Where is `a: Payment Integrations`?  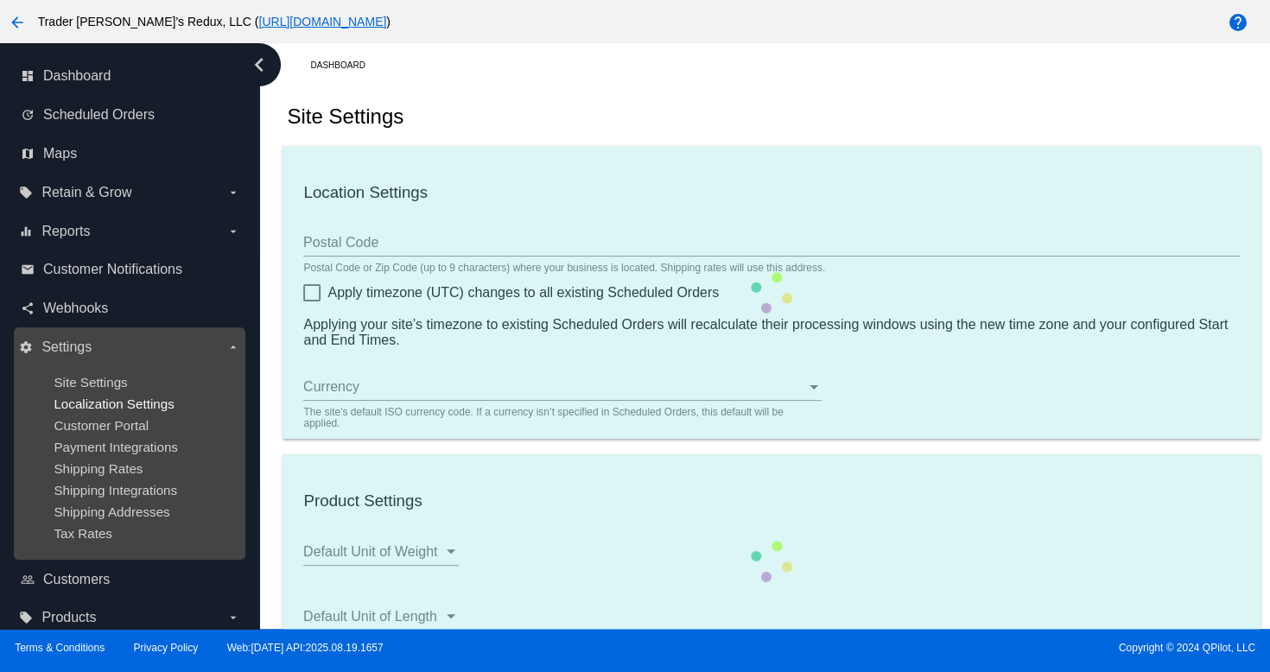
a: Payment Integrations is located at coordinates (116, 446).